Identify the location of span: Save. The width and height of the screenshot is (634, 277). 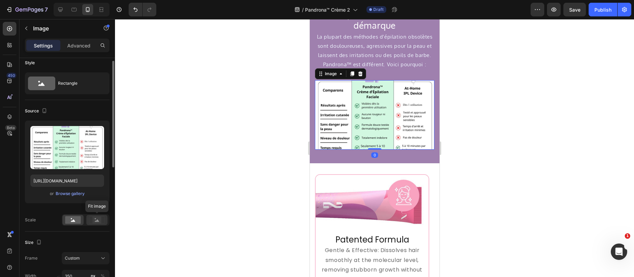
(575, 10).